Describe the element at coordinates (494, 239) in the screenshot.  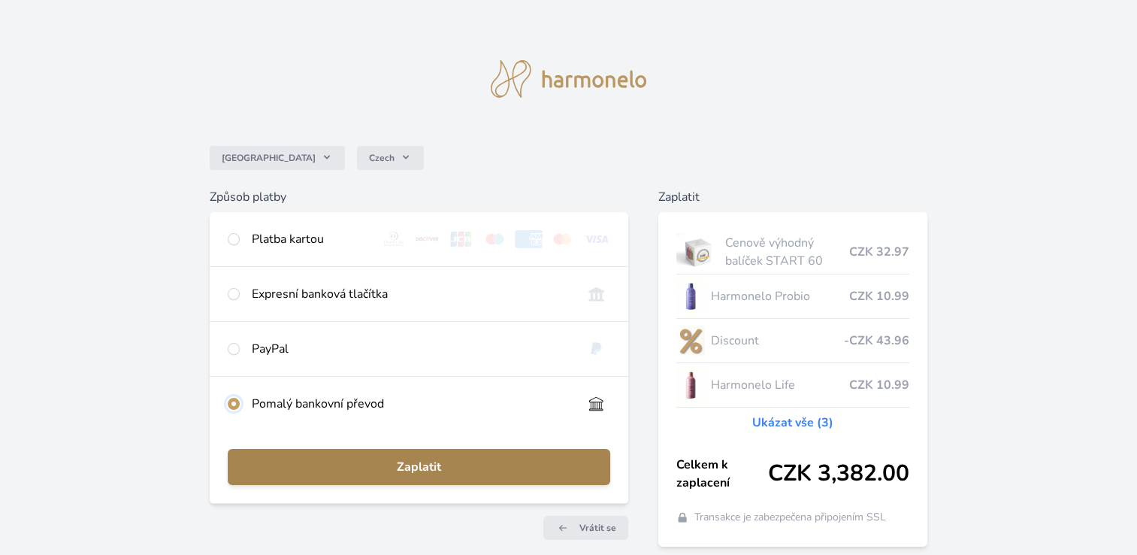
I see `img: maestro.svg` at that location.